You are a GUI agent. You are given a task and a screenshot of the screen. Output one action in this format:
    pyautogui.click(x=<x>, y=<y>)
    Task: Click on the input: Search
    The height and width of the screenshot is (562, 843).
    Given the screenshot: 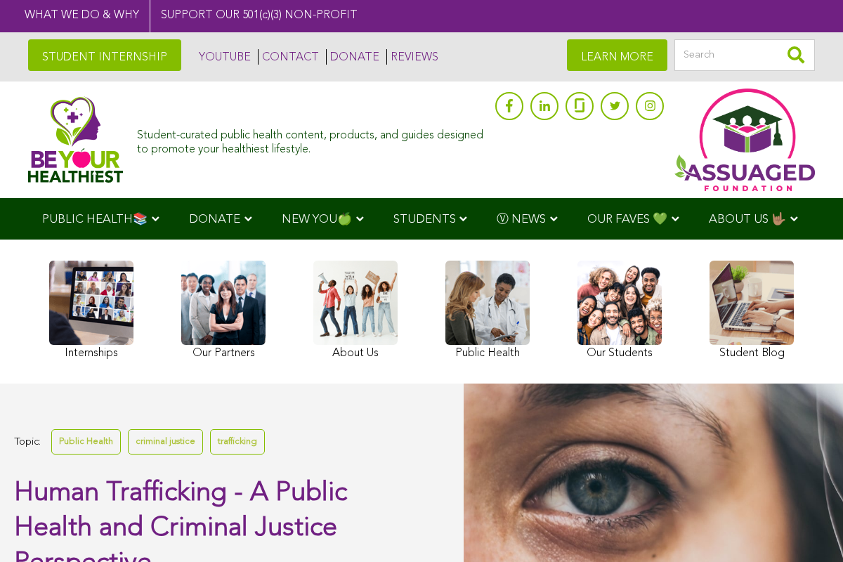 What is the action you would take?
    pyautogui.click(x=744, y=55)
    